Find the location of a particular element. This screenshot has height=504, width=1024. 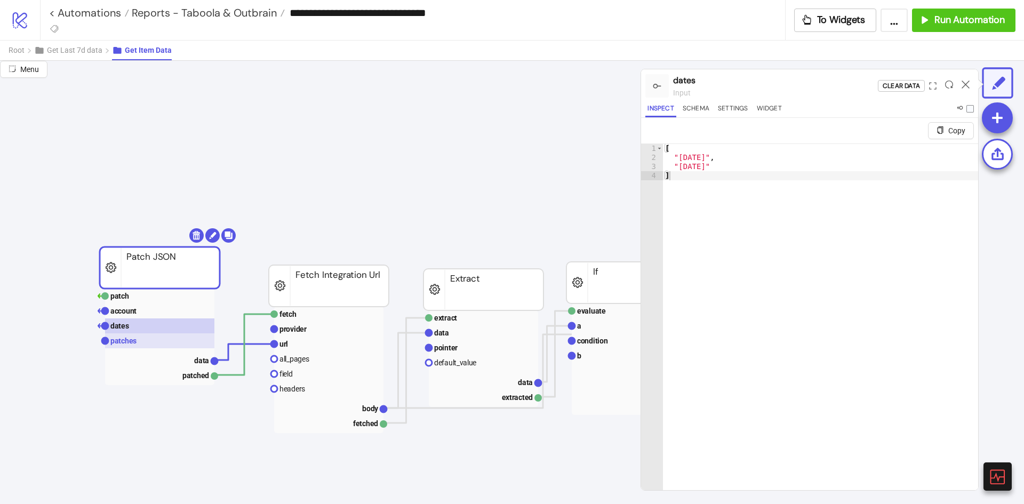

span: Copy is located at coordinates (957, 131).